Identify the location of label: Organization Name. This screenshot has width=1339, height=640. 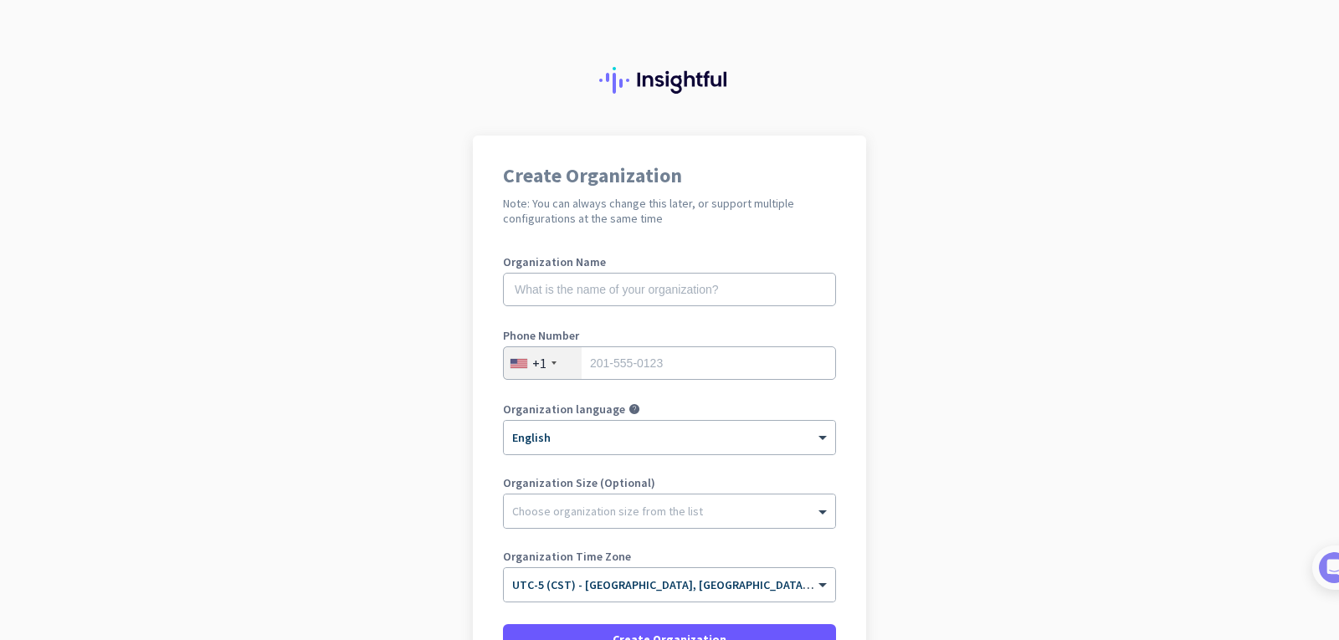
(670, 262).